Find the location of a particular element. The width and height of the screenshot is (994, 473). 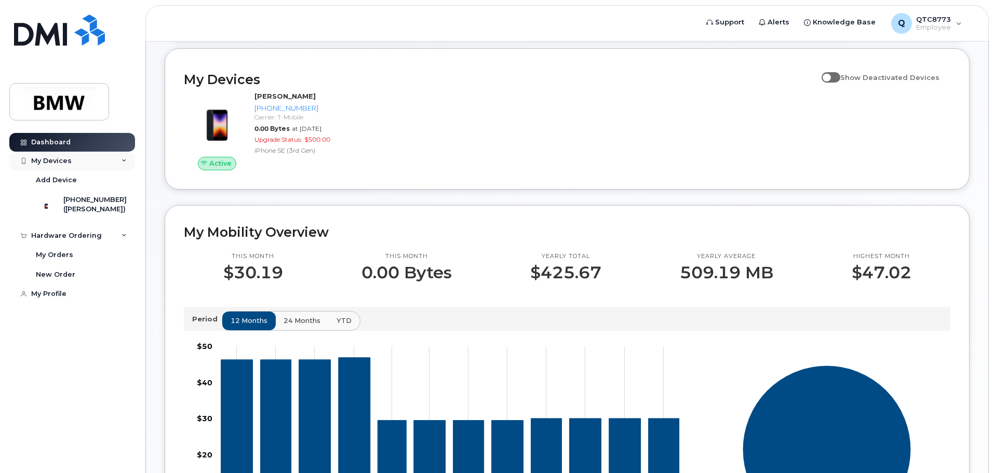

span: $500.00 is located at coordinates (317, 139).